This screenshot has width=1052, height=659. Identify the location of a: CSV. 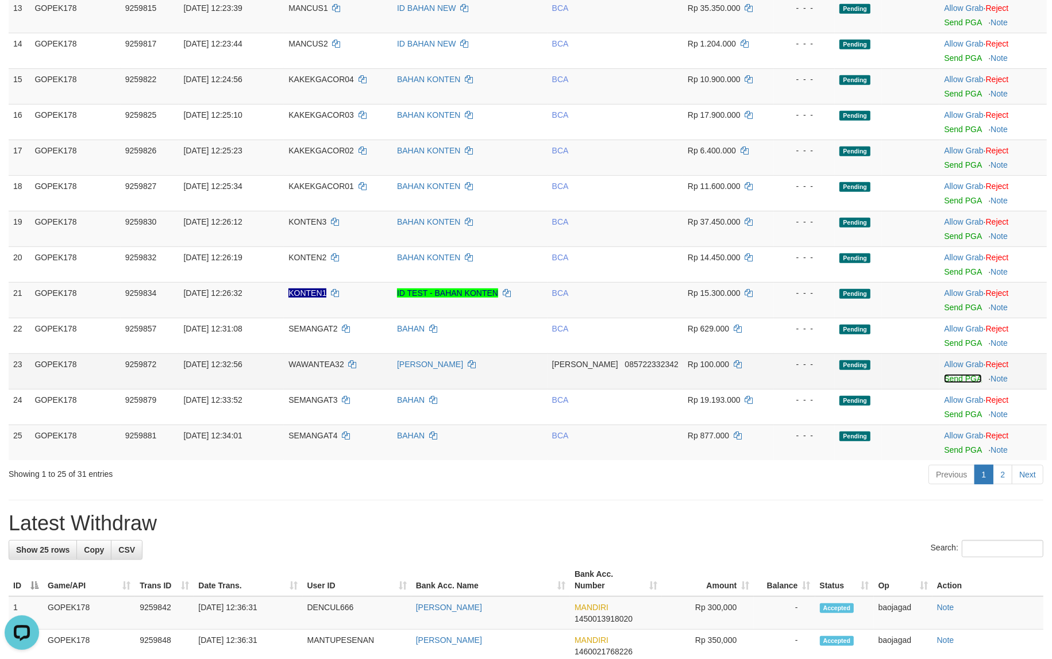
(126, 550).